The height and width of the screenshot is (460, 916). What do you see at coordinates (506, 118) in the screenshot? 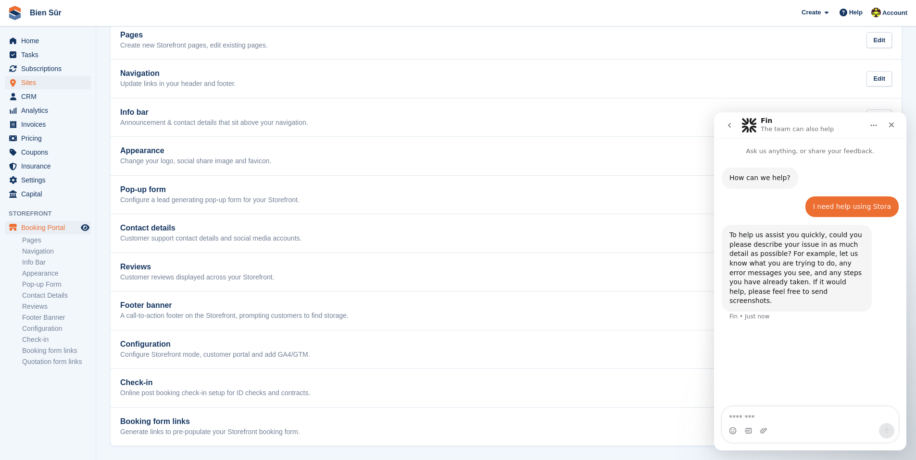
I see `a: Info bar Announcement & contact details that sit above your navigation. Edit` at bounding box center [506, 118].